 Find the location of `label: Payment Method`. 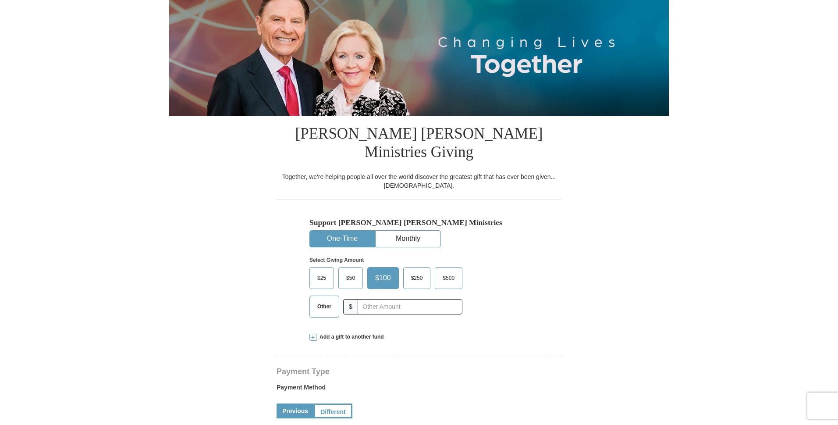

label: Payment Method is located at coordinates (419, 389).